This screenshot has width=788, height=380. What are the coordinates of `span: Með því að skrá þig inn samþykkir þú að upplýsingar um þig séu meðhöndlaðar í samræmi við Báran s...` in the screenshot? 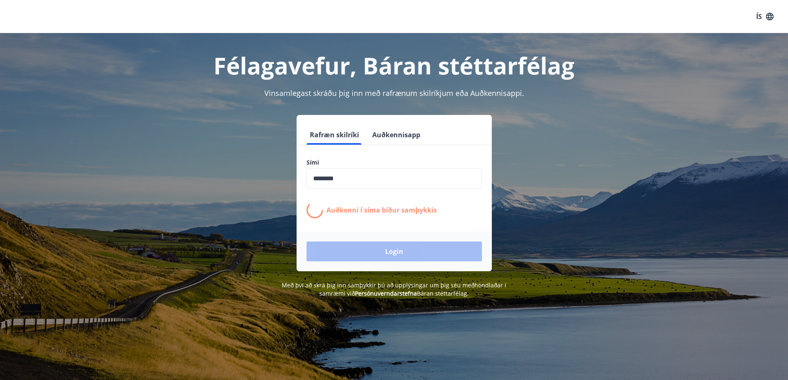 It's located at (394, 289).